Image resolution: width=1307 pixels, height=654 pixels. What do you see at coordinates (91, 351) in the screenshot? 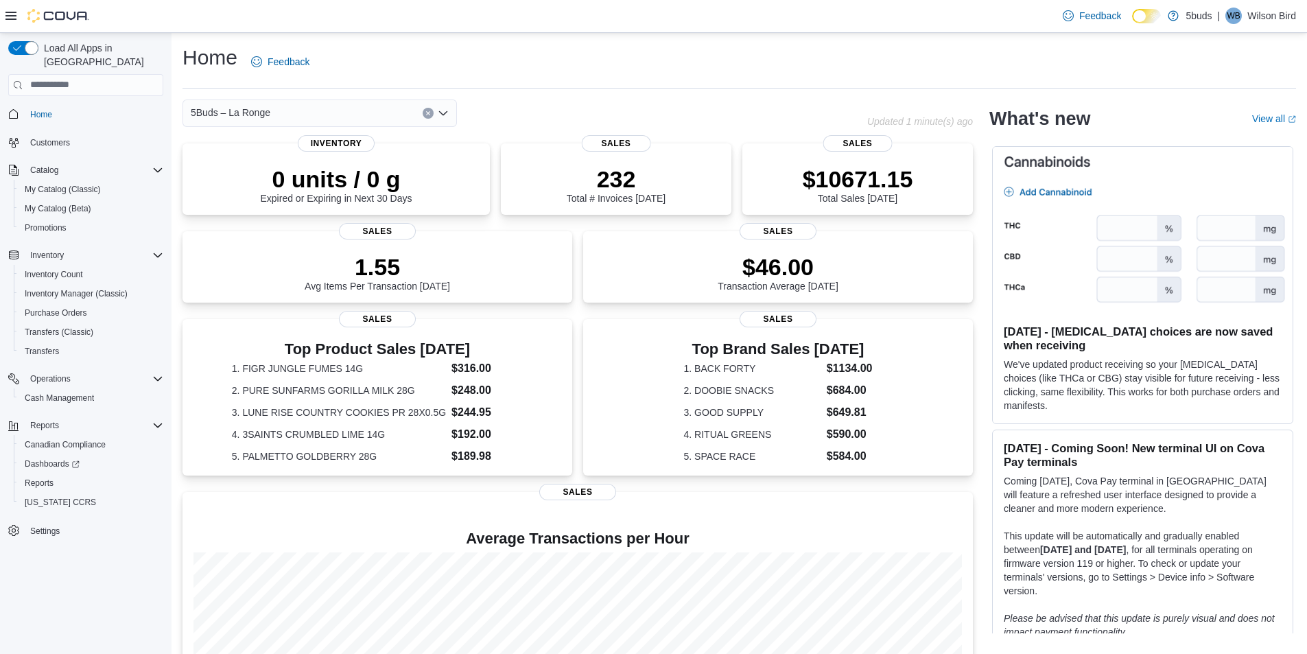
I see `button: Transfers` at bounding box center [91, 351].